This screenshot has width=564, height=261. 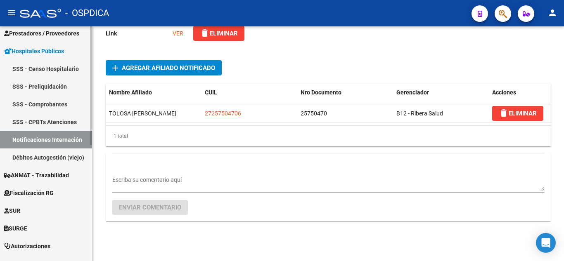 I want to click on span: B12 - Ribera Salud, so click(x=420, y=114).